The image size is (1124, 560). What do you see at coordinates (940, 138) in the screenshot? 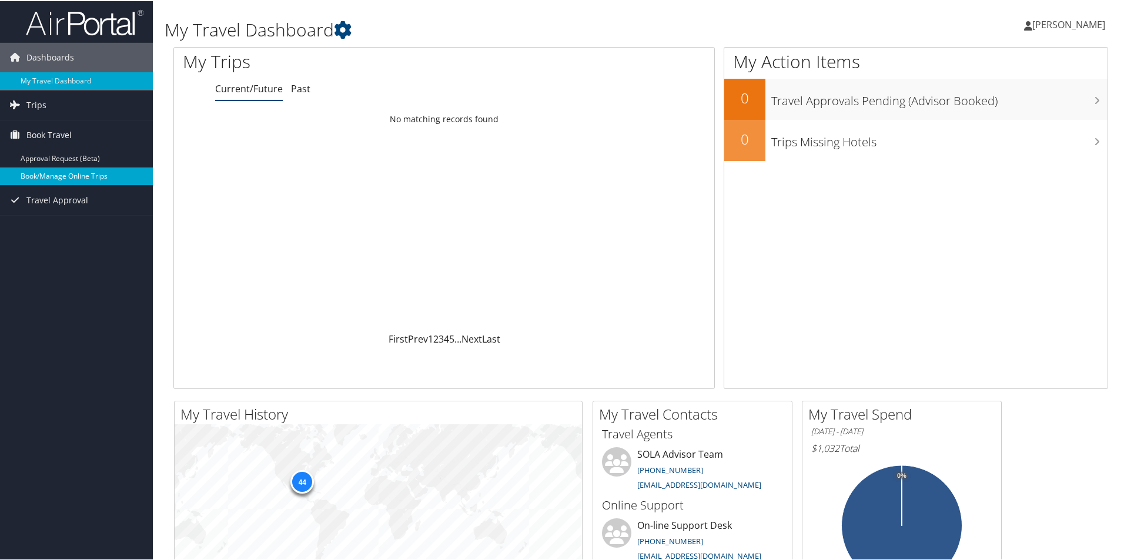
I see `h3: Trips Missing Hotels` at bounding box center [940, 138].